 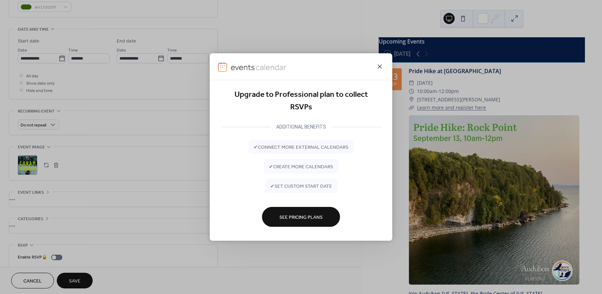 I want to click on div: ADDITIONAL BENEFITS, so click(x=301, y=127).